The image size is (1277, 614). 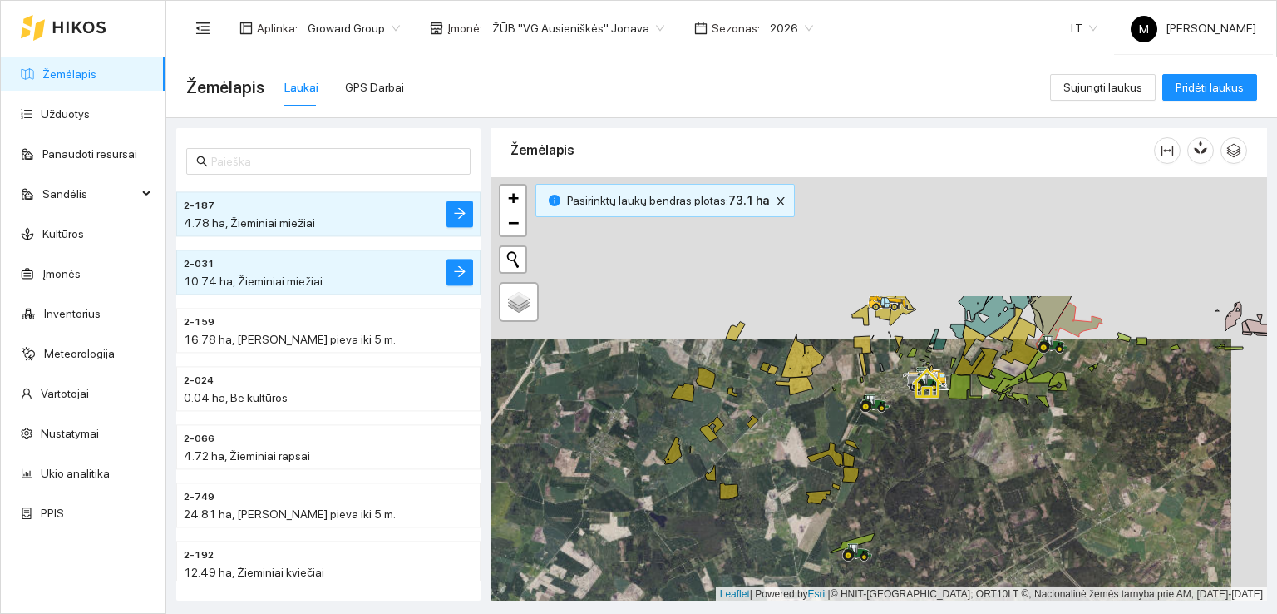 I want to click on span: shop, so click(x=436, y=28).